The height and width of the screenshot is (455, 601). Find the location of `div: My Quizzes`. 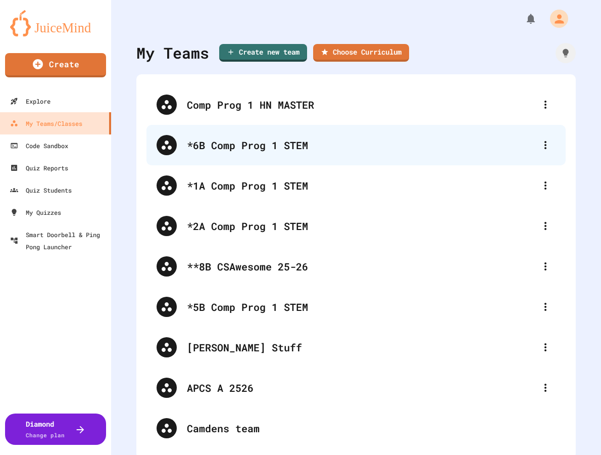

div: My Quizzes is located at coordinates (35, 212).